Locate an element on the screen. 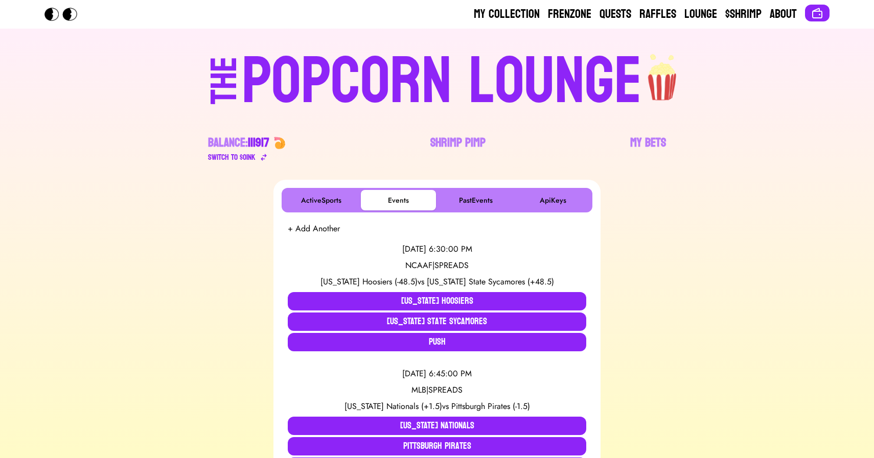 Image resolution: width=874 pixels, height=458 pixels. a: My Collection is located at coordinates (506, 14).